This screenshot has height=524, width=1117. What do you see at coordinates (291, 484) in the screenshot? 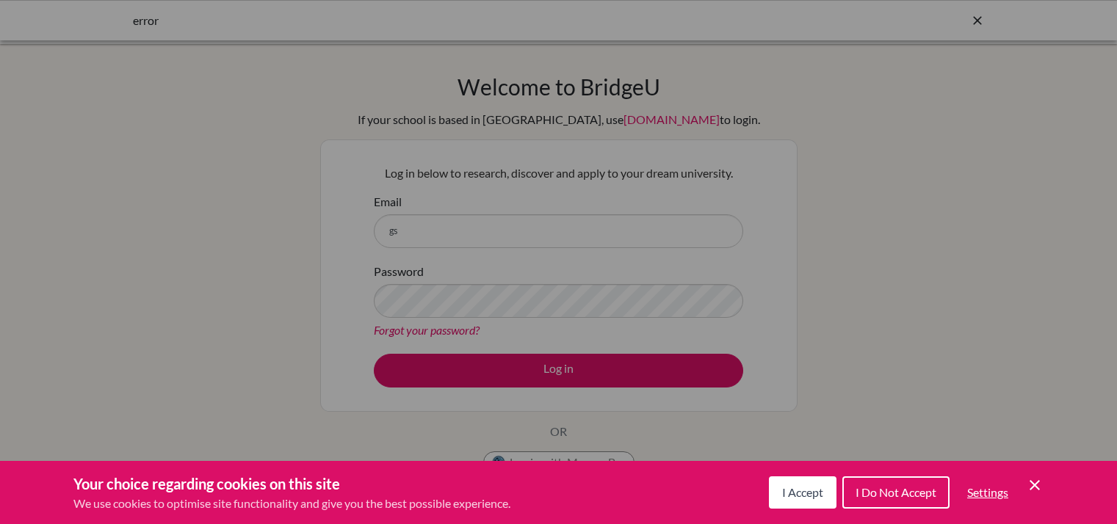
I see `h3: Your choice regarding cookies on this site` at bounding box center [291, 484].